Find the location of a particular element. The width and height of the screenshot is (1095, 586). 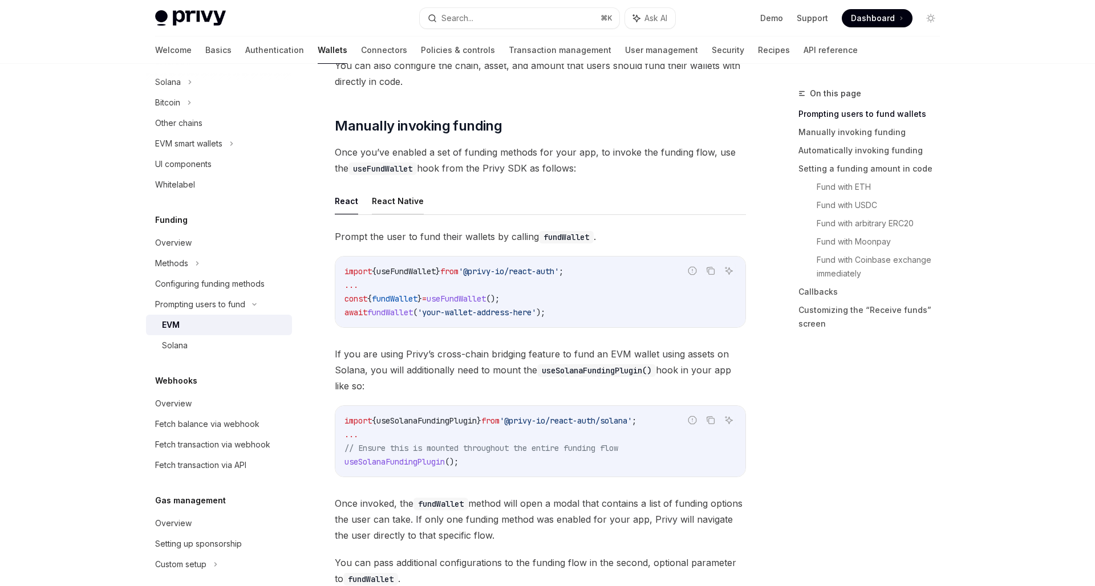

a: Fetch balance via webhook is located at coordinates (219, 424).